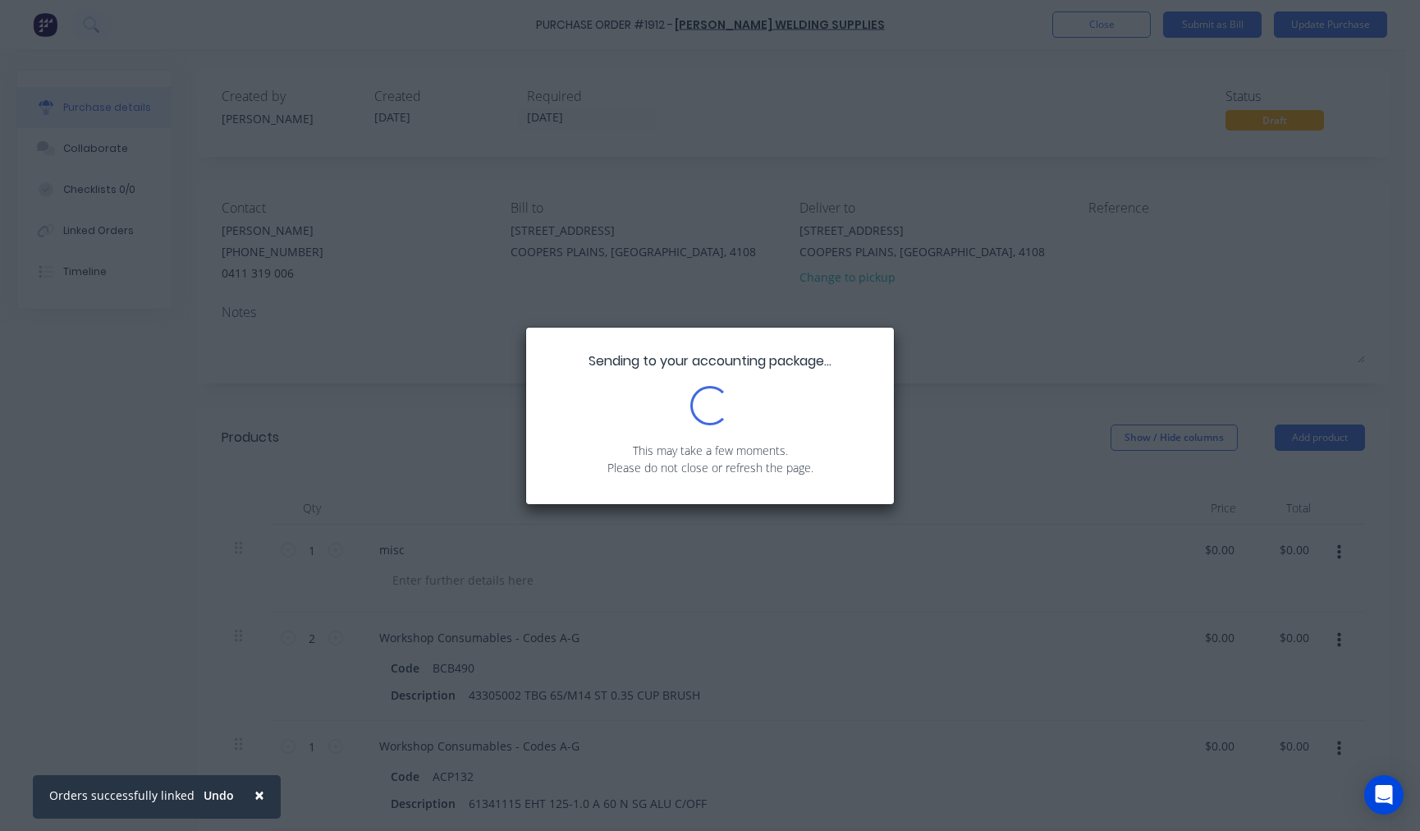 The width and height of the screenshot is (1420, 831). I want to click on div: Orders successfully linked, so click(121, 795).